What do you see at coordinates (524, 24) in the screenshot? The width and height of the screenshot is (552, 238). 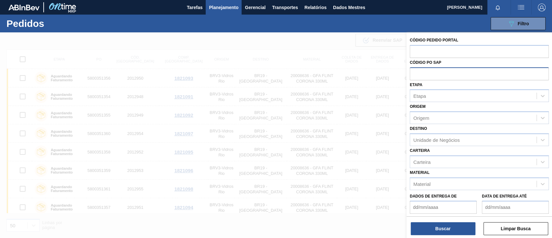 I see `font: Filtro` at bounding box center [524, 24].